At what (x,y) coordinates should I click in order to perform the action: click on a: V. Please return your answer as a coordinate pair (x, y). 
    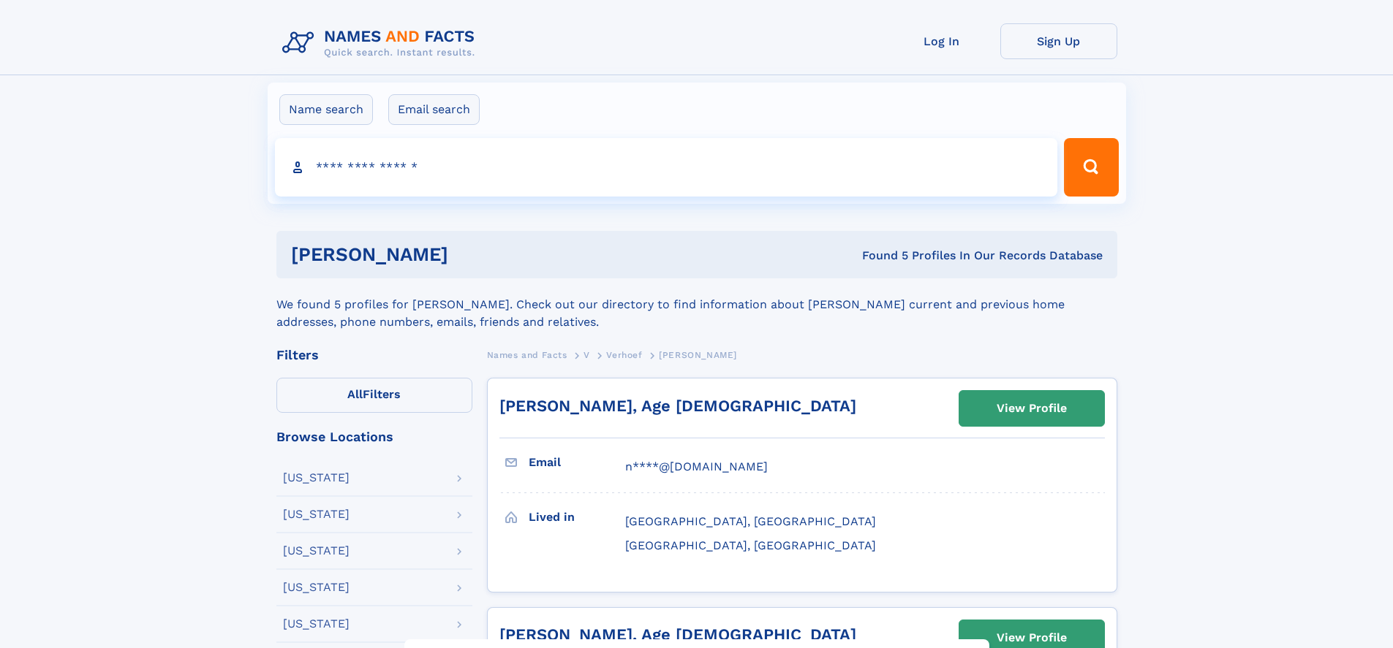
    Looking at the image, I should click on (586, 355).